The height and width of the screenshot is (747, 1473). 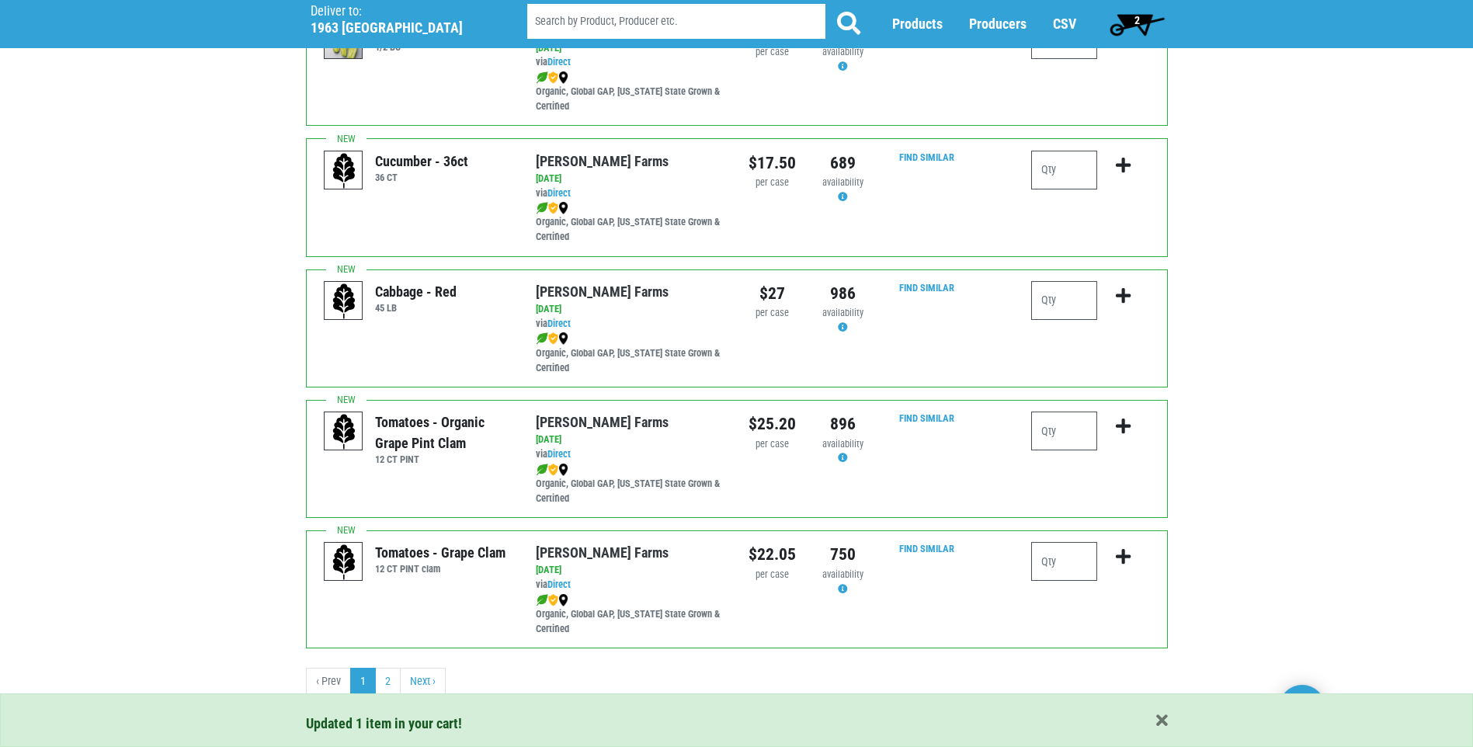 What do you see at coordinates (843, 294) in the screenshot?
I see `div: 986` at bounding box center [843, 294].